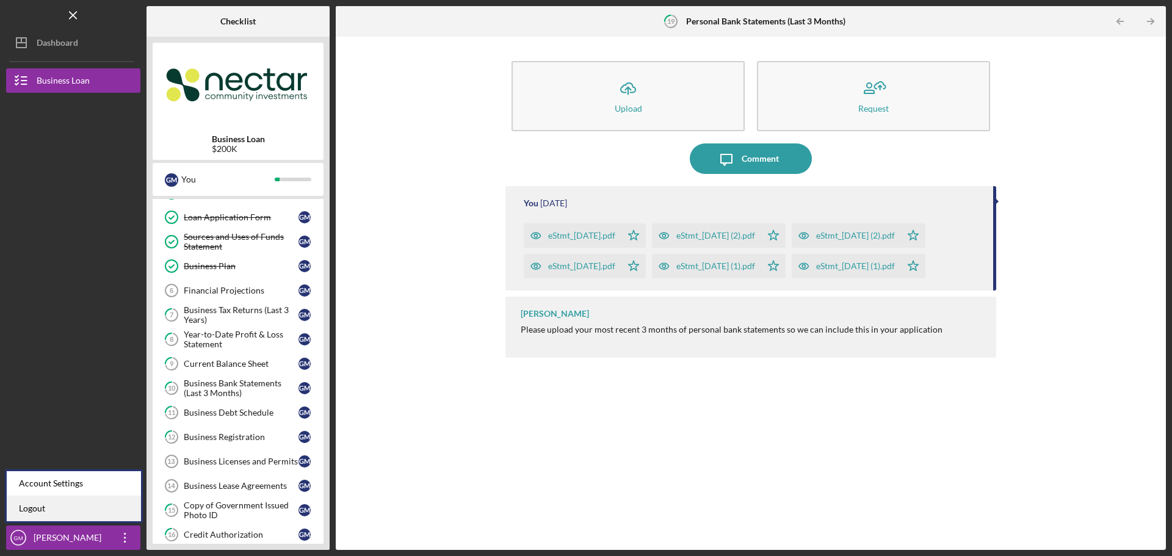 This screenshot has height=556, width=1172. I want to click on a: Logout, so click(74, 508).